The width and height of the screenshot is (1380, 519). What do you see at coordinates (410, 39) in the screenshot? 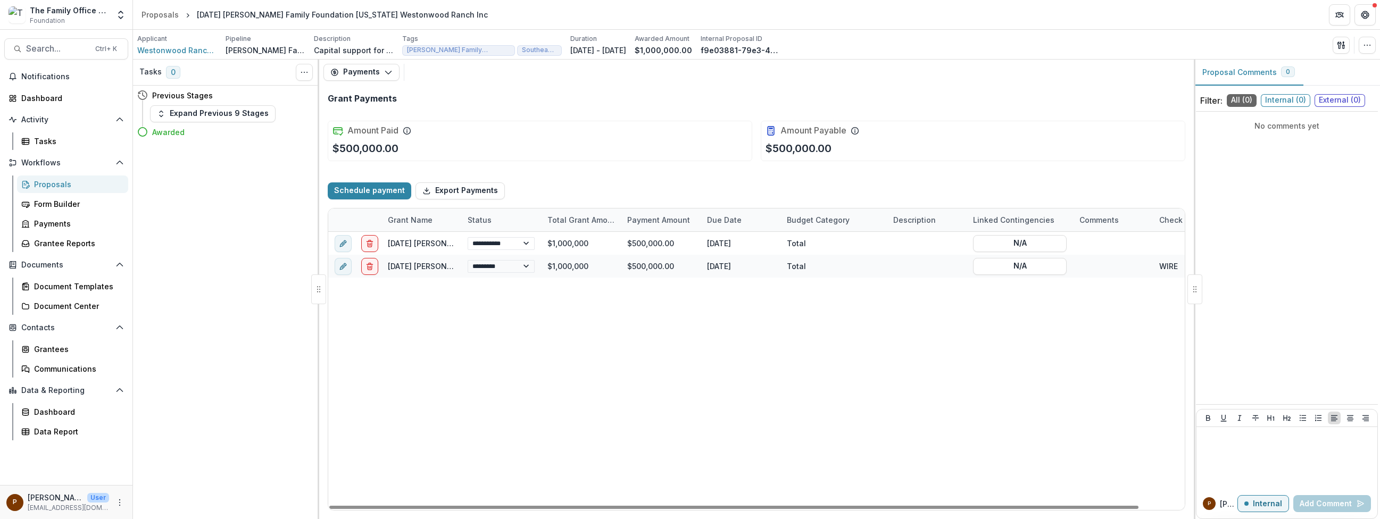
I see `p: Tags` at bounding box center [410, 39].